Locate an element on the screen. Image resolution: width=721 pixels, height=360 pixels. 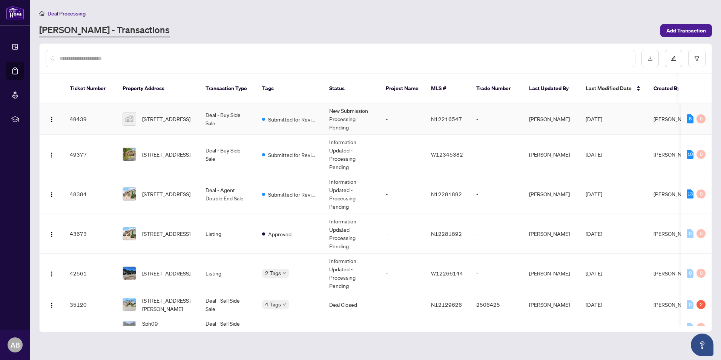
span: W12018540 is located at coordinates (447, 327).